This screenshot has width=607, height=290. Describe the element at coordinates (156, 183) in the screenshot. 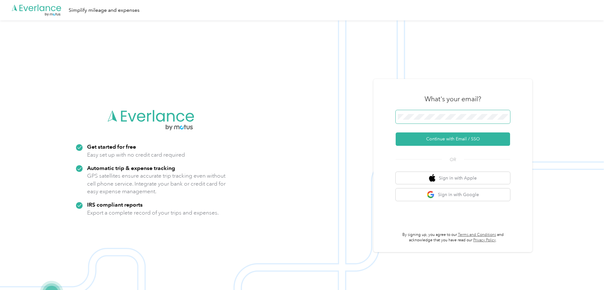

I see `p: GPS satellites ensure accurate trip tracking even without cell phone service. Integrate your bank...` at that location.